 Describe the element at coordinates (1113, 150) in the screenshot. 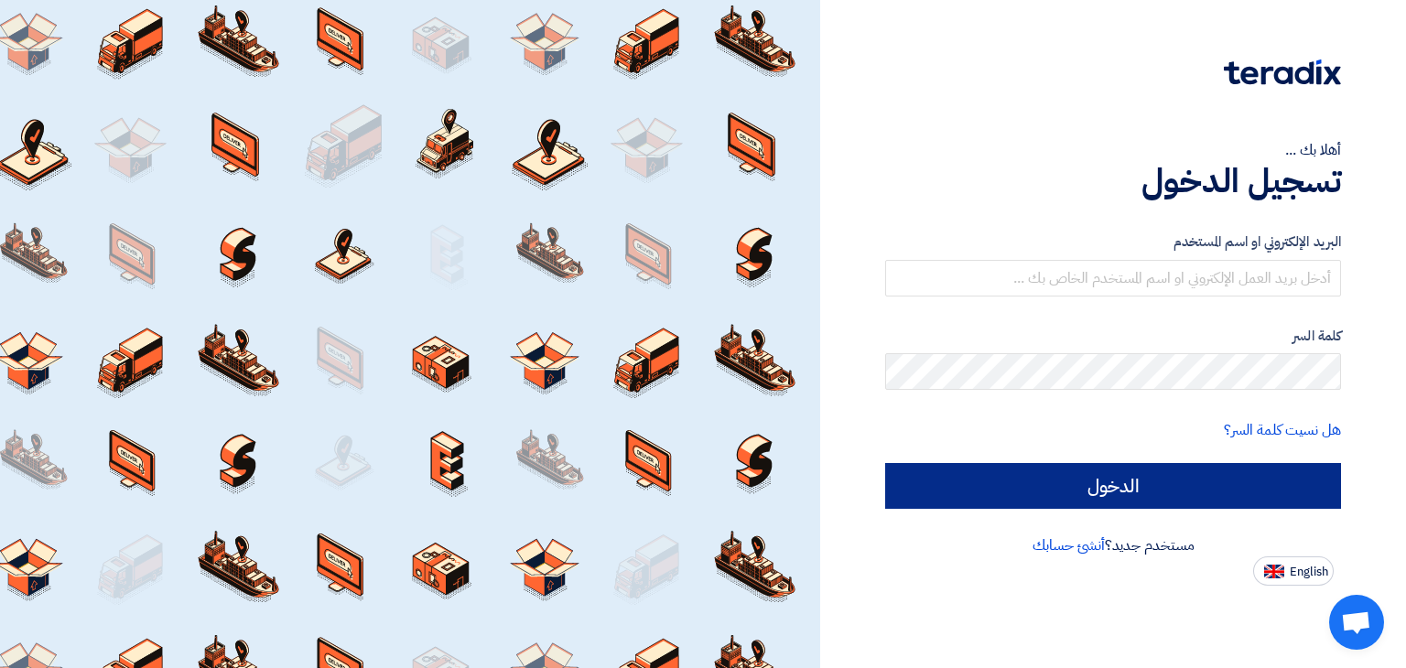

I see `div: أهلا بك ...` at that location.